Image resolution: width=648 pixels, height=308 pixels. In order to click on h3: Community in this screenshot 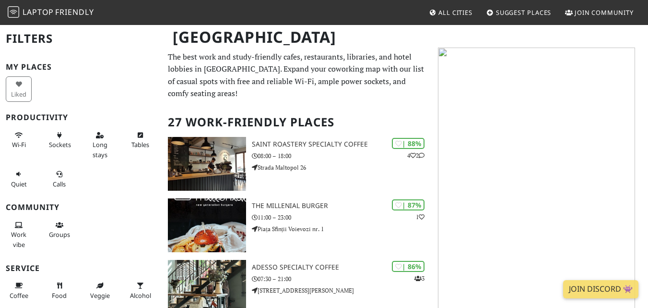, I will do `click(81, 207)`.